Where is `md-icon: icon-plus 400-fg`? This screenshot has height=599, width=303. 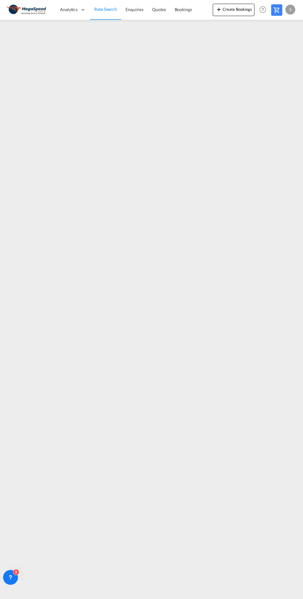 md-icon: icon-plus 400-fg is located at coordinates (219, 9).